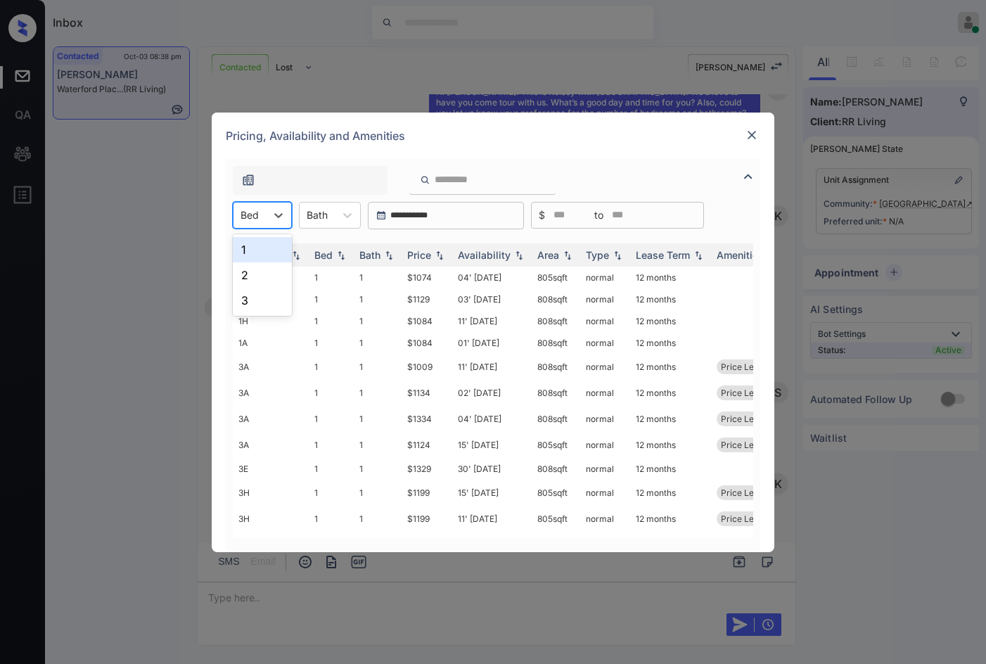 The image size is (986, 664). Describe the element at coordinates (427, 366) in the screenshot. I see `td: $1009` at that location.